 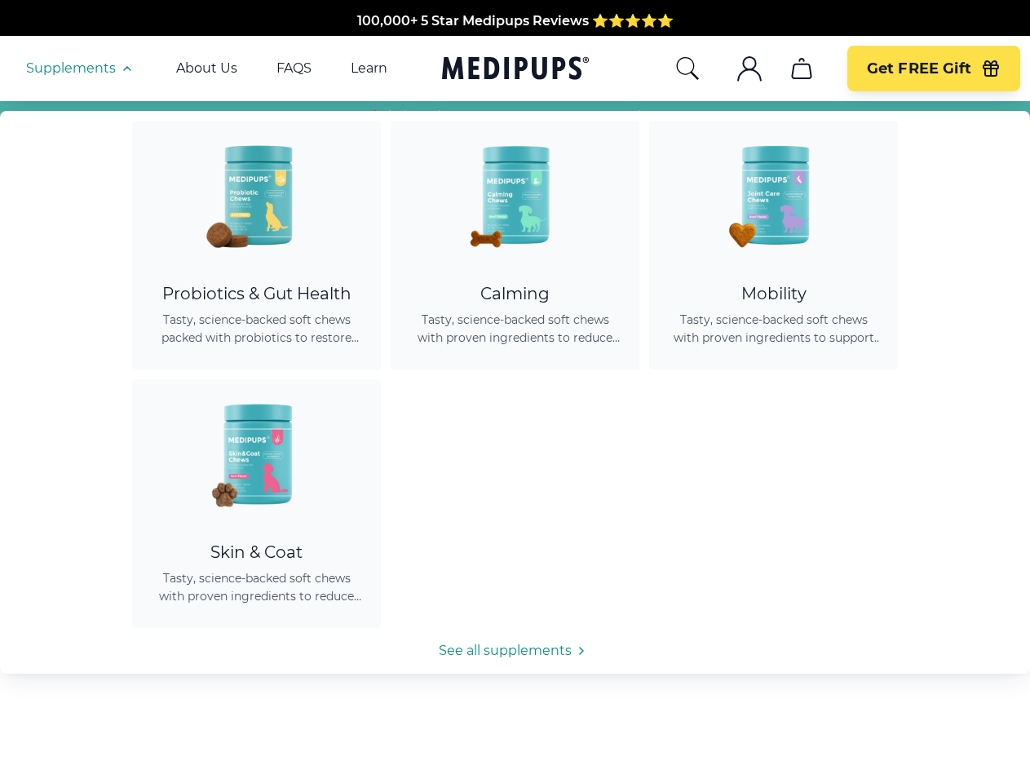 I want to click on a: Calming Dog Chews - MedipupsCalmingTasty, science-backed soft chews with proven ingredients to re..., so click(x=514, y=245).